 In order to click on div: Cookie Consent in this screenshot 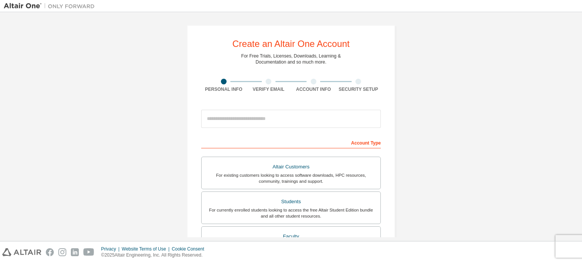, I will do `click(190, 249)`.